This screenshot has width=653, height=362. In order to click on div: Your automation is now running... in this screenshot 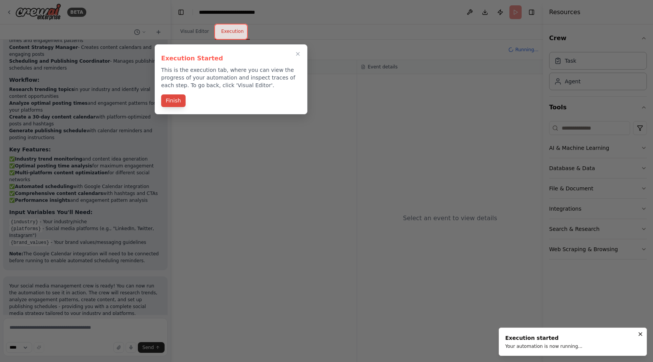, I will do `click(544, 346)`.